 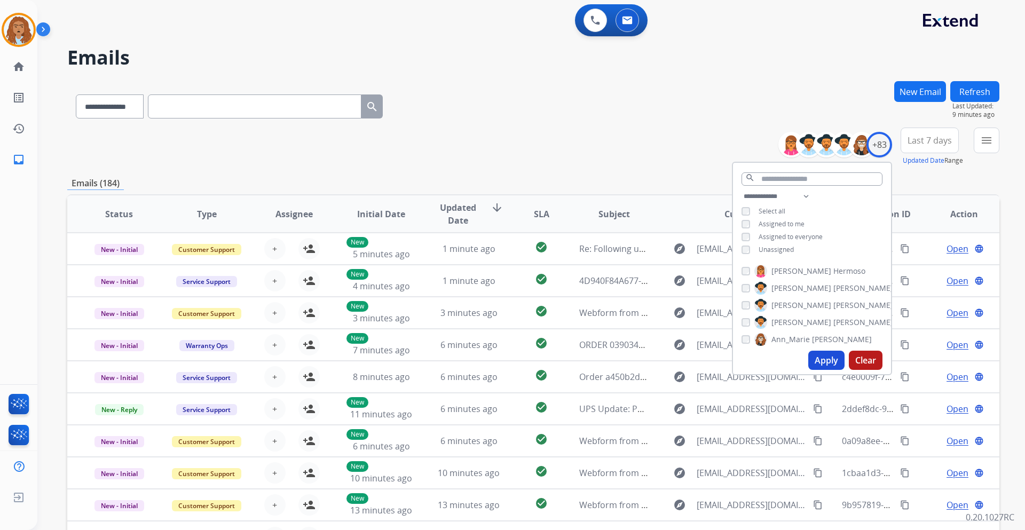 What do you see at coordinates (19, 160) in the screenshot?
I see `mat-icon: inbox` at bounding box center [19, 160].